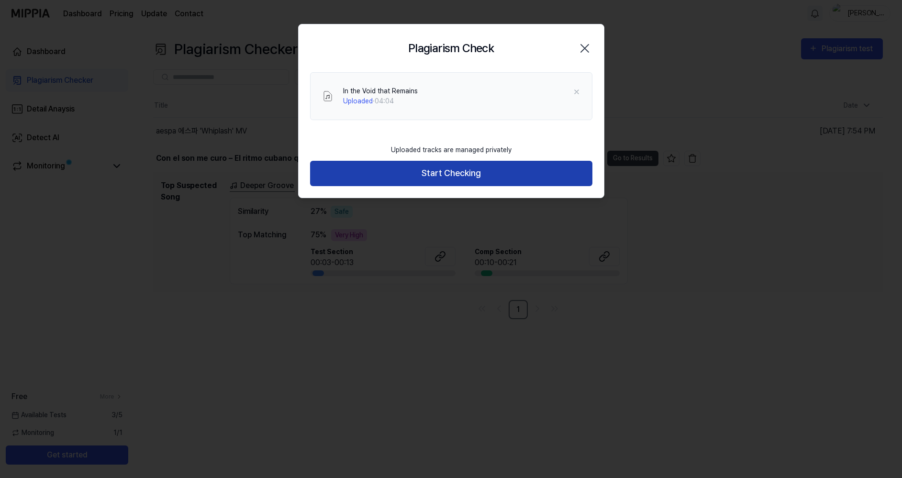 This screenshot has height=478, width=902. What do you see at coordinates (451, 173) in the screenshot?
I see `button: Start Checking` at bounding box center [451, 173].